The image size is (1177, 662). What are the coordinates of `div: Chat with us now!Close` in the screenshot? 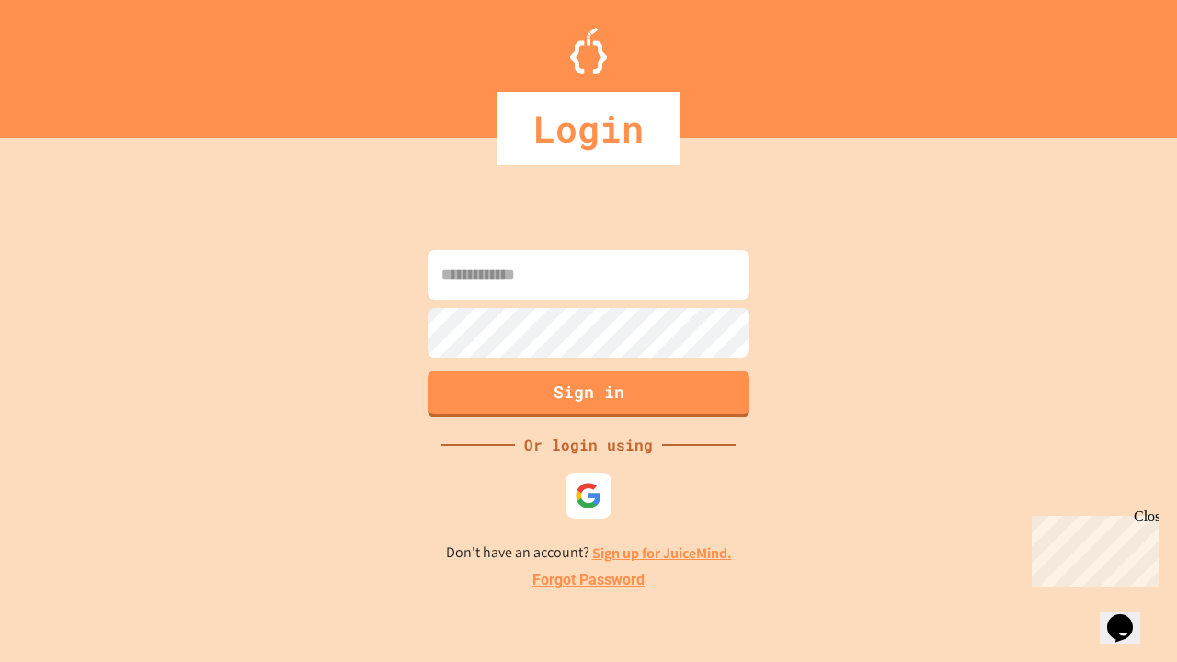 It's located at (67, 62).